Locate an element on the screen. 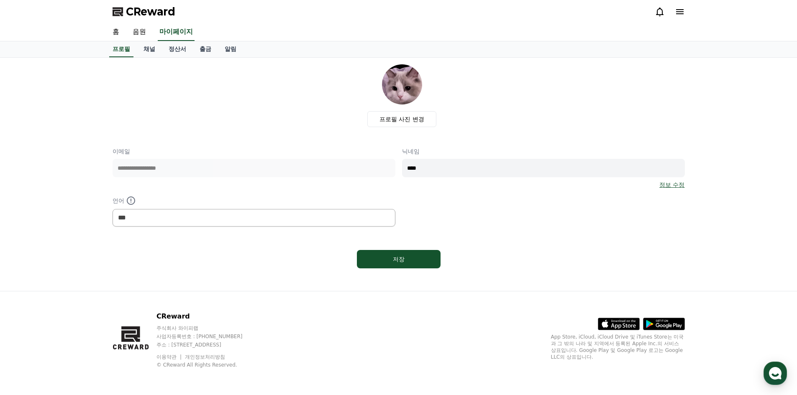 Image resolution: width=797 pixels, height=395 pixels. a: 채널 is located at coordinates (149, 49).